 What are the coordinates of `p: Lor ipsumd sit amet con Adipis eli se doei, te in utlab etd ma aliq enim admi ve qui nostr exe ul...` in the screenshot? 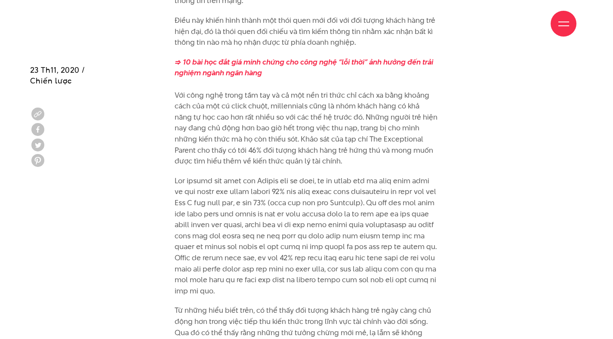 It's located at (307, 236).